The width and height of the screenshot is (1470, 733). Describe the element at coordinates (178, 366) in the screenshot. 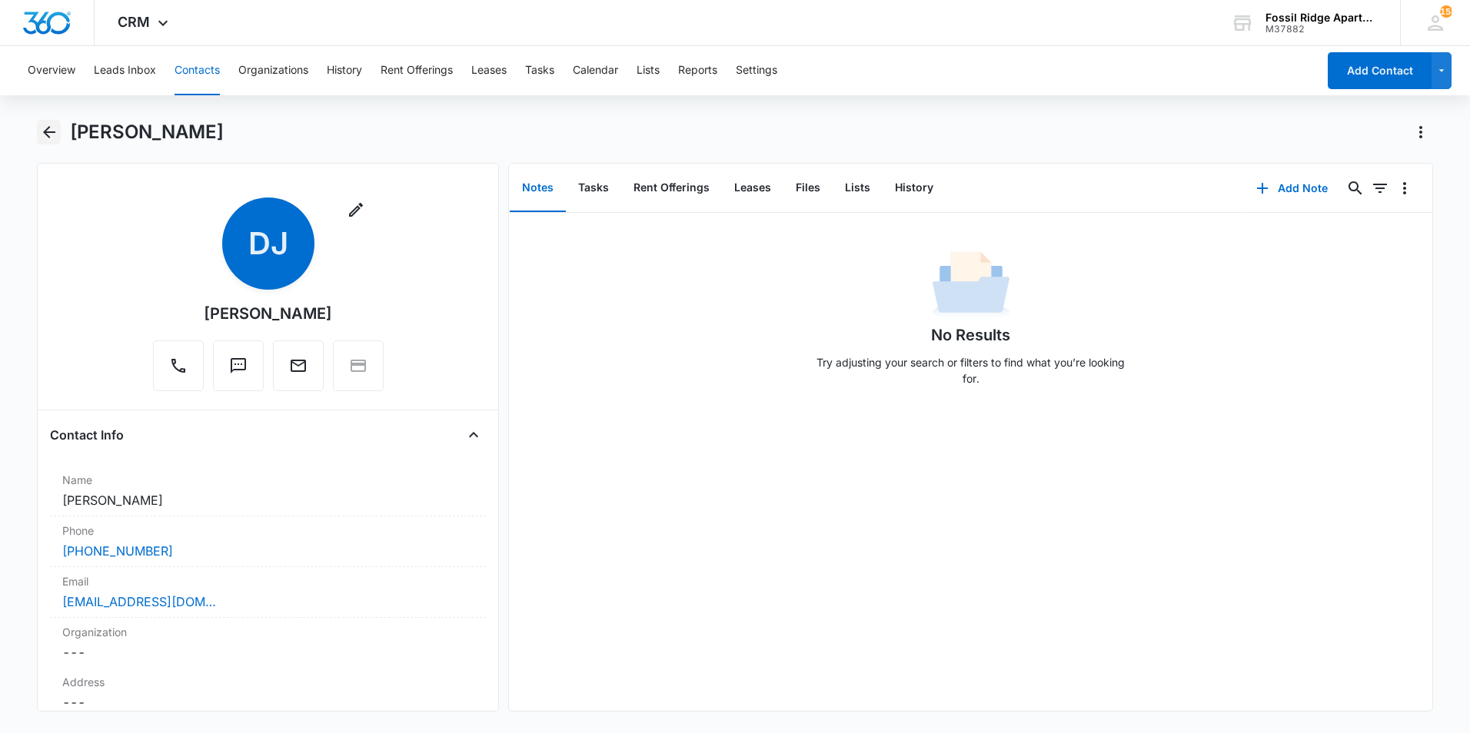

I see `button: Call` at that location.